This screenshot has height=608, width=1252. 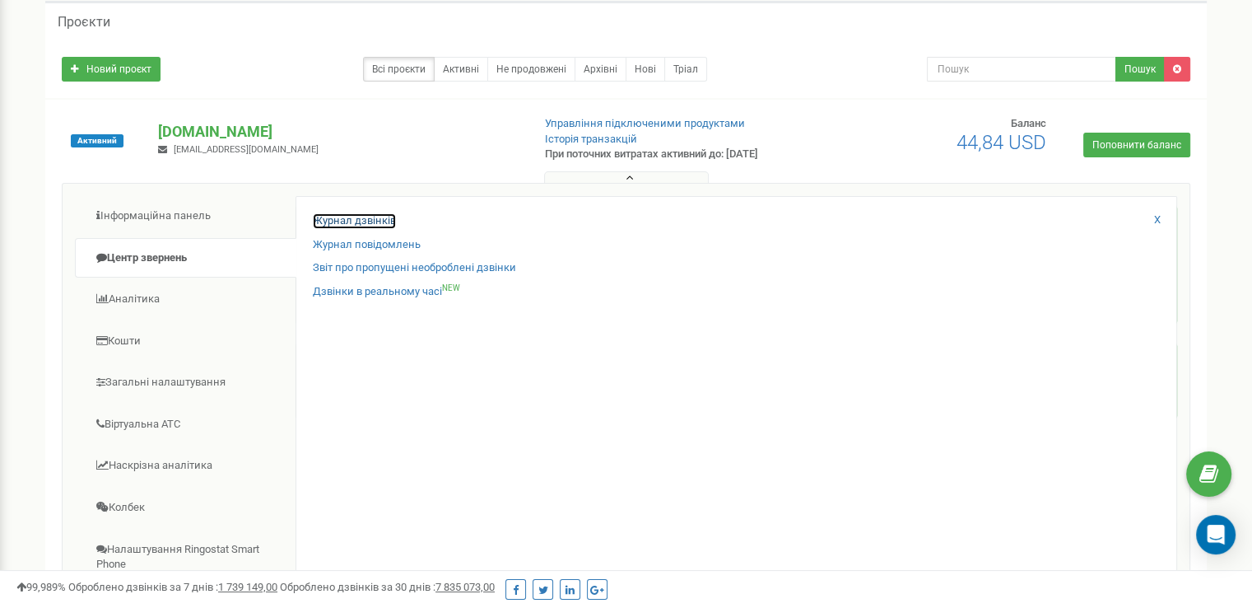 I want to click on span: Баланс, so click(x=1028, y=123).